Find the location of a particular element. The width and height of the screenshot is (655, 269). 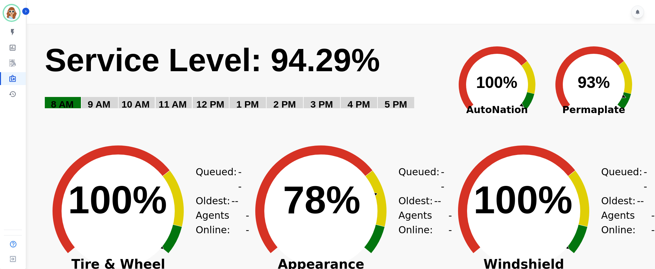

svg: Service Level: 0% is located at coordinates (244, 80).